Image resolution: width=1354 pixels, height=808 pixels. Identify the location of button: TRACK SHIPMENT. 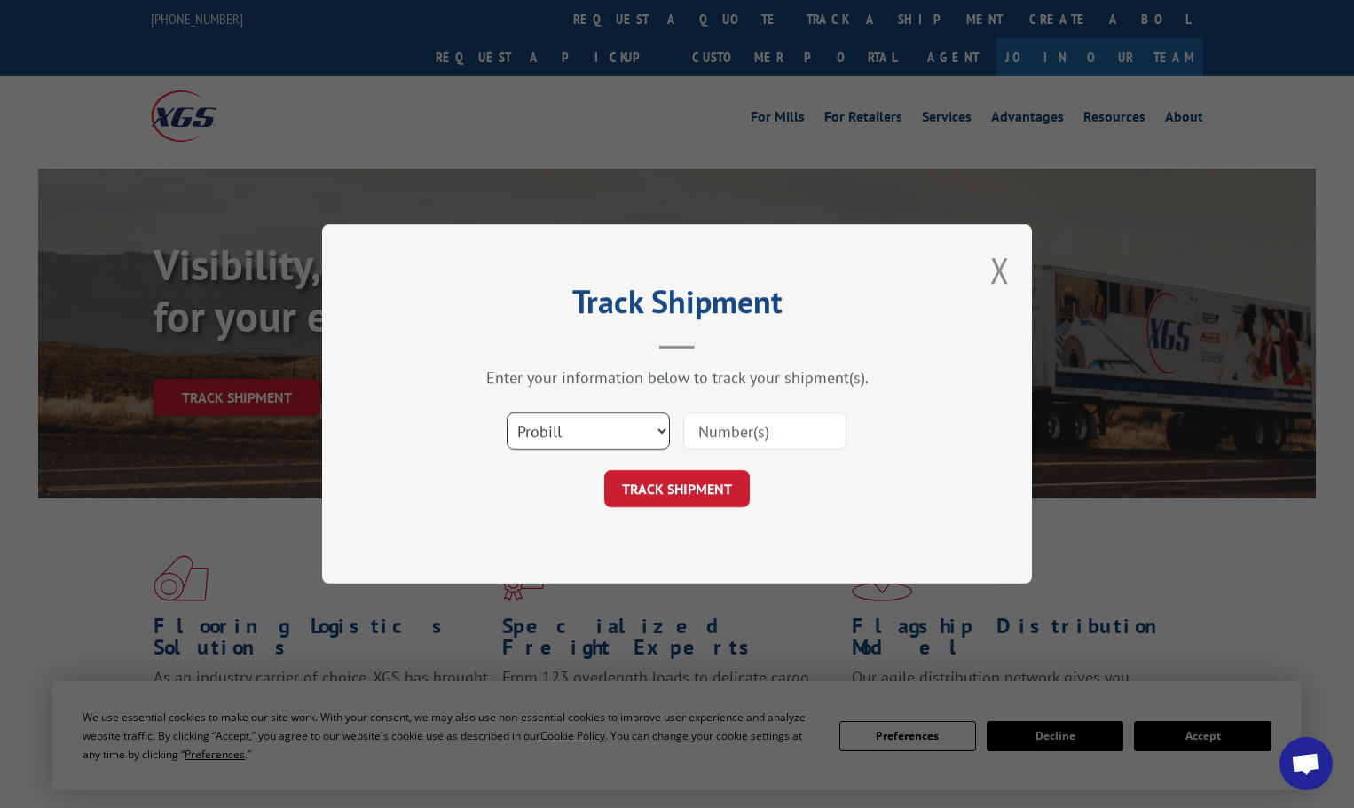
(677, 489).